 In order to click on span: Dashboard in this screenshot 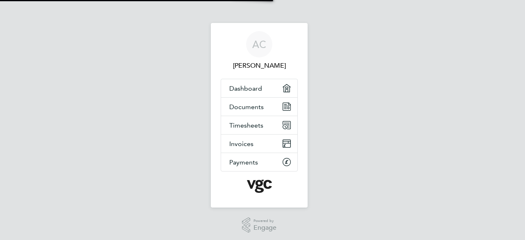, I will do `click(246, 88)`.